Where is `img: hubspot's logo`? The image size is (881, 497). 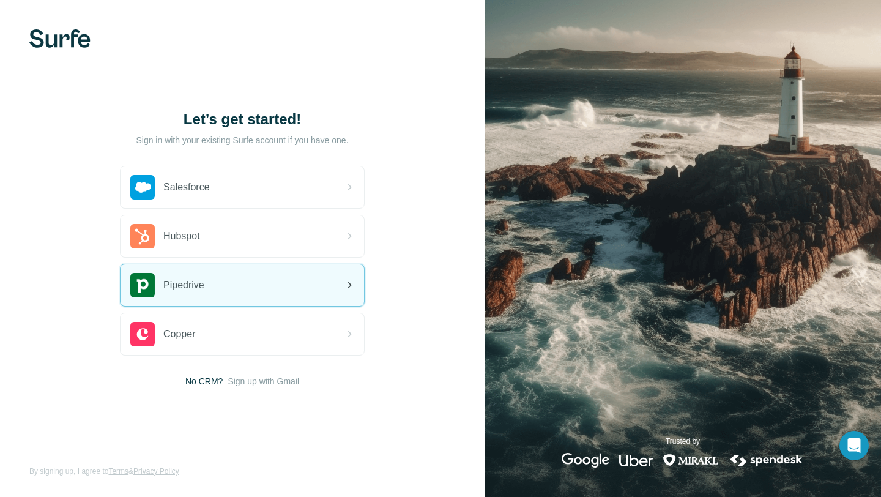
img: hubspot's logo is located at coordinates (143, 236).